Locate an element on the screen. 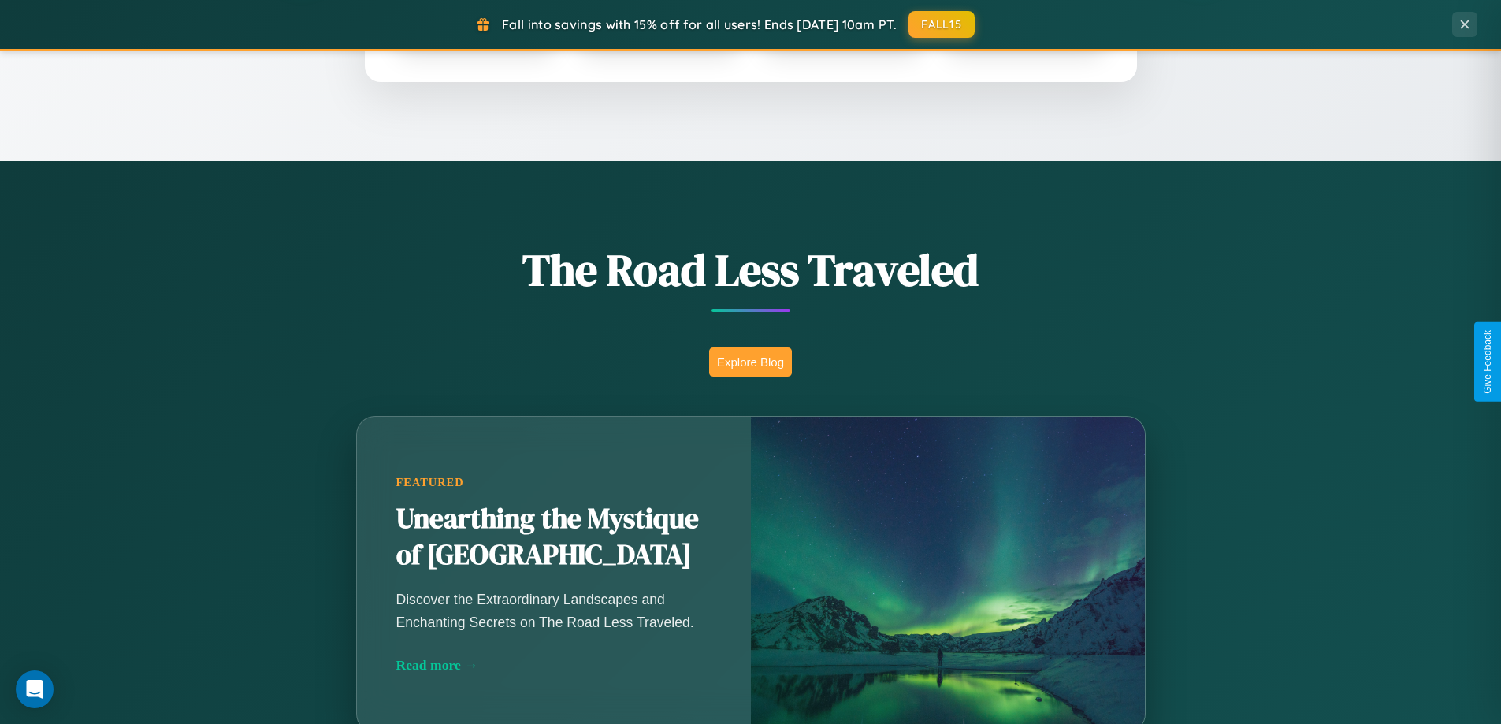  button: FALL15 is located at coordinates (941, 24).